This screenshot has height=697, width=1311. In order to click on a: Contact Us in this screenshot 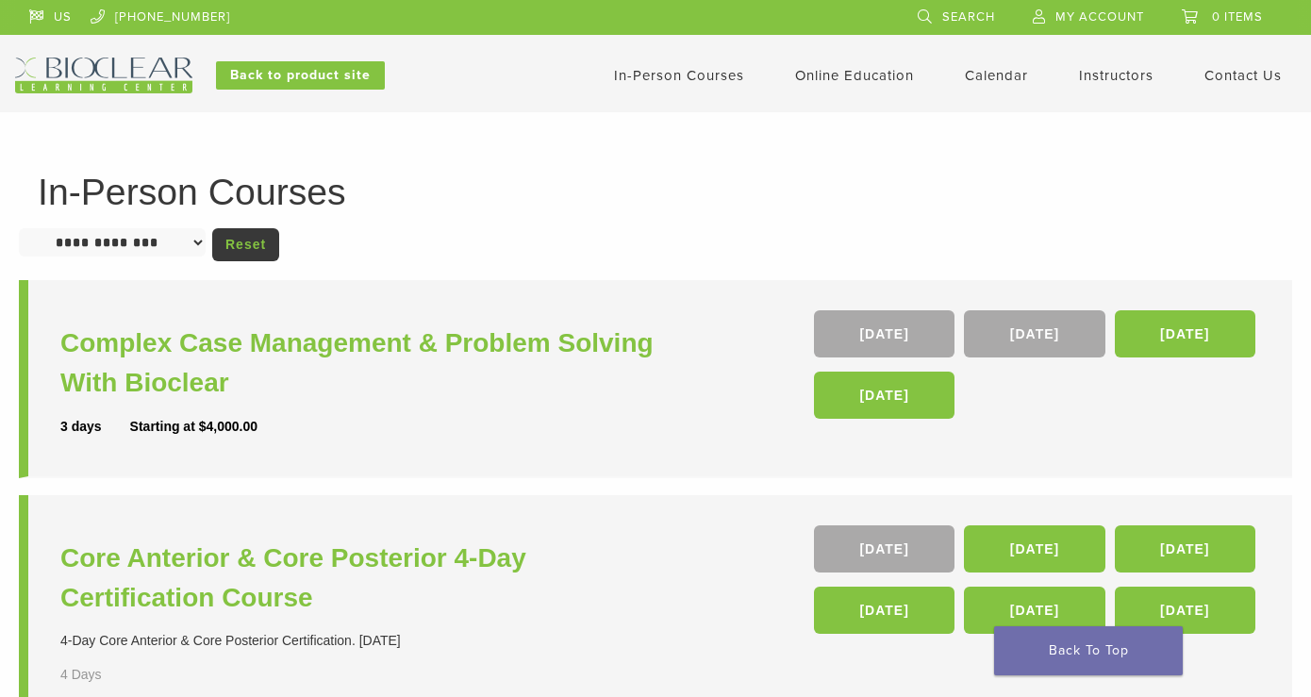, I will do `click(1243, 75)`.